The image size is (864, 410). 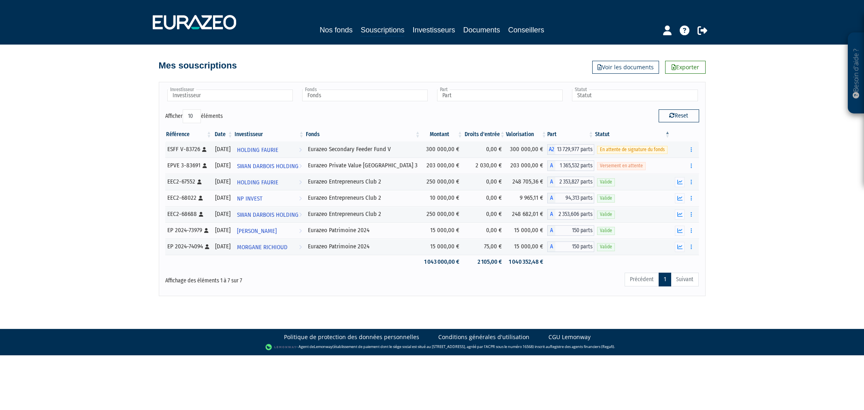 I want to click on td: 203 000,00 €, so click(x=527, y=166).